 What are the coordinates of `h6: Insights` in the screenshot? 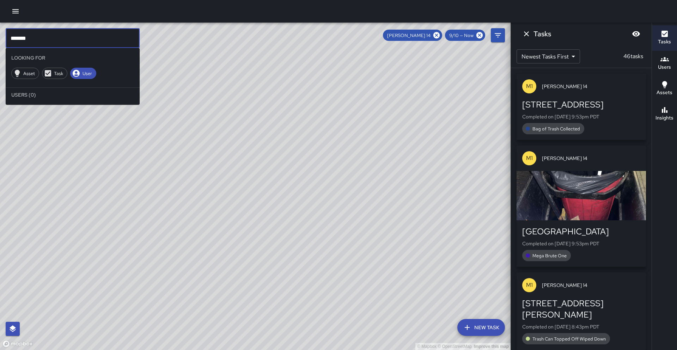 It's located at (664, 118).